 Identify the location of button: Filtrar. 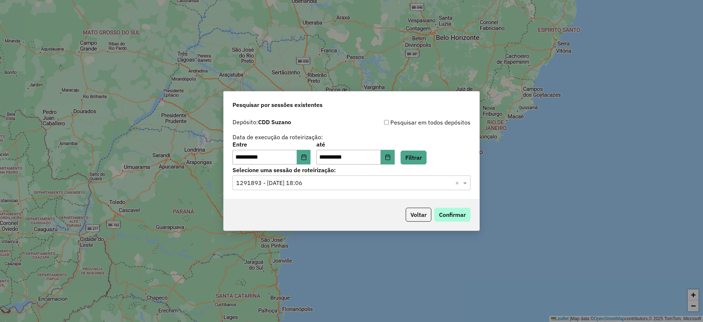
(413, 157).